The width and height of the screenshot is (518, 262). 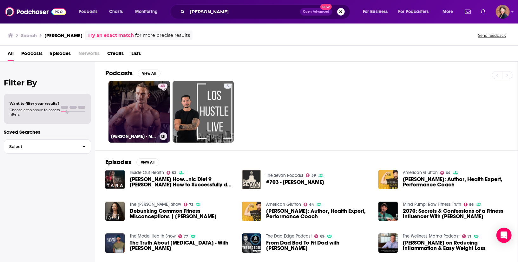 I want to click on img: User Profile, so click(x=503, y=12).